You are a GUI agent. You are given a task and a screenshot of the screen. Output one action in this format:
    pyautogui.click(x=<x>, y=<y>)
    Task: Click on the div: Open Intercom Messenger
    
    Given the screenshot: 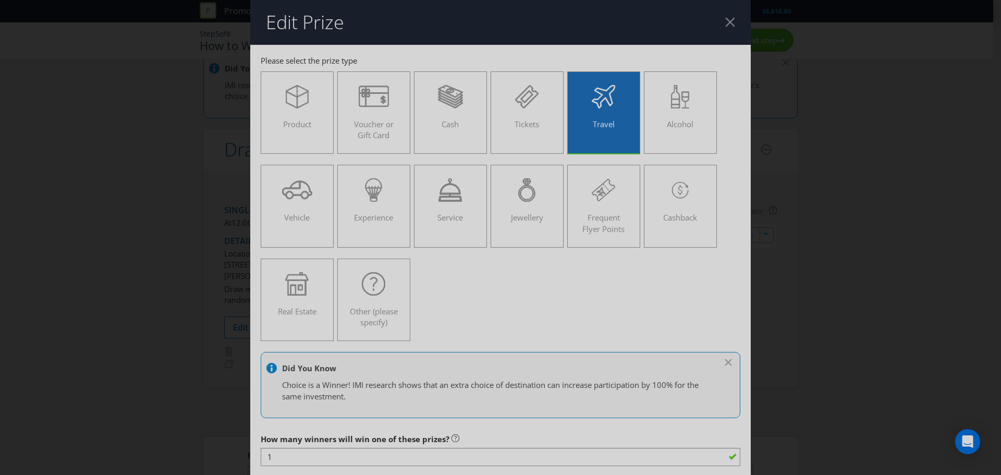 What is the action you would take?
    pyautogui.click(x=967, y=441)
    